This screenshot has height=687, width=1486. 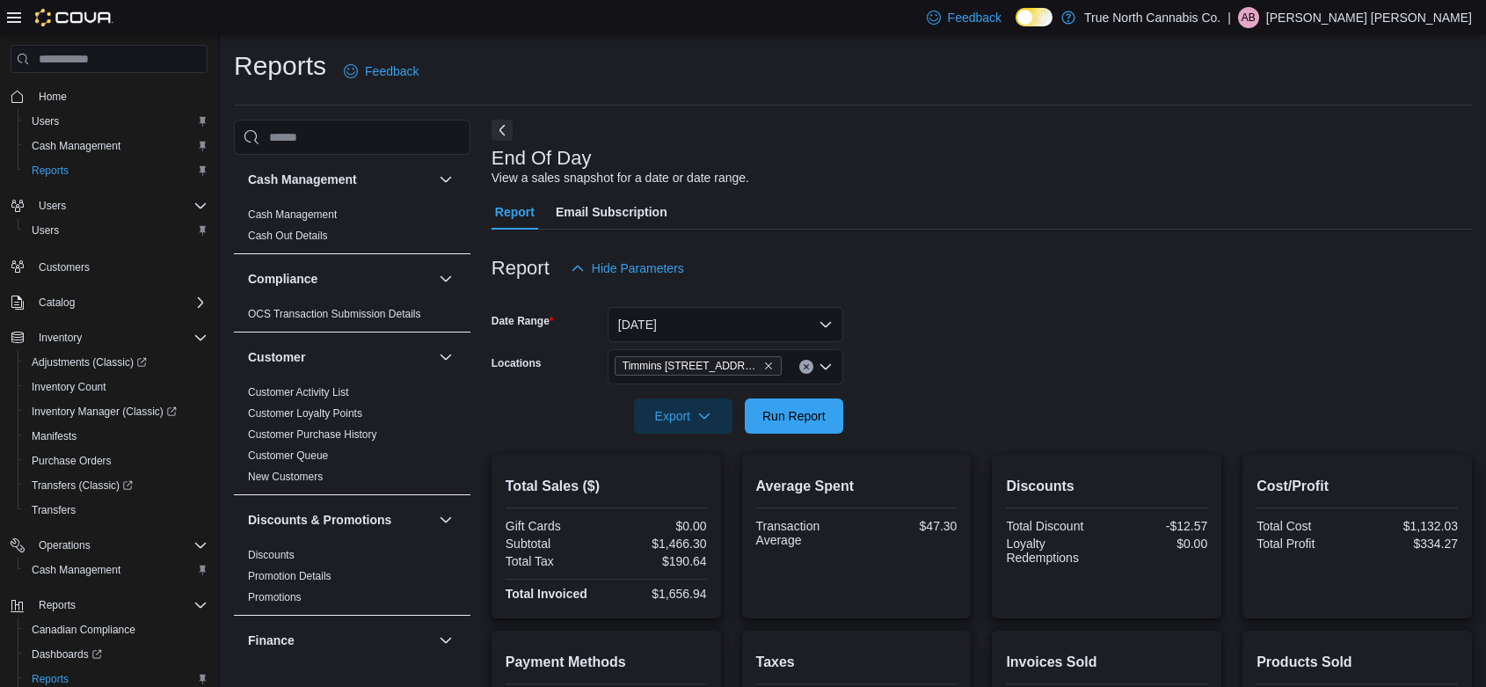 I want to click on a: Inventory Count, so click(x=69, y=387).